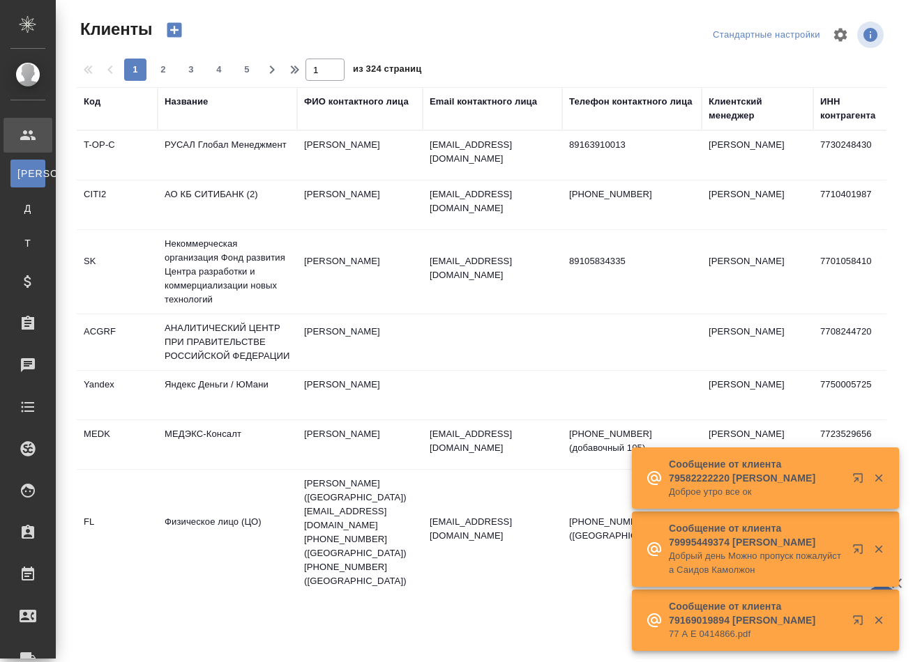 The height and width of the screenshot is (662, 913). Describe the element at coordinates (247, 70) in the screenshot. I see `button: 5` at that location.